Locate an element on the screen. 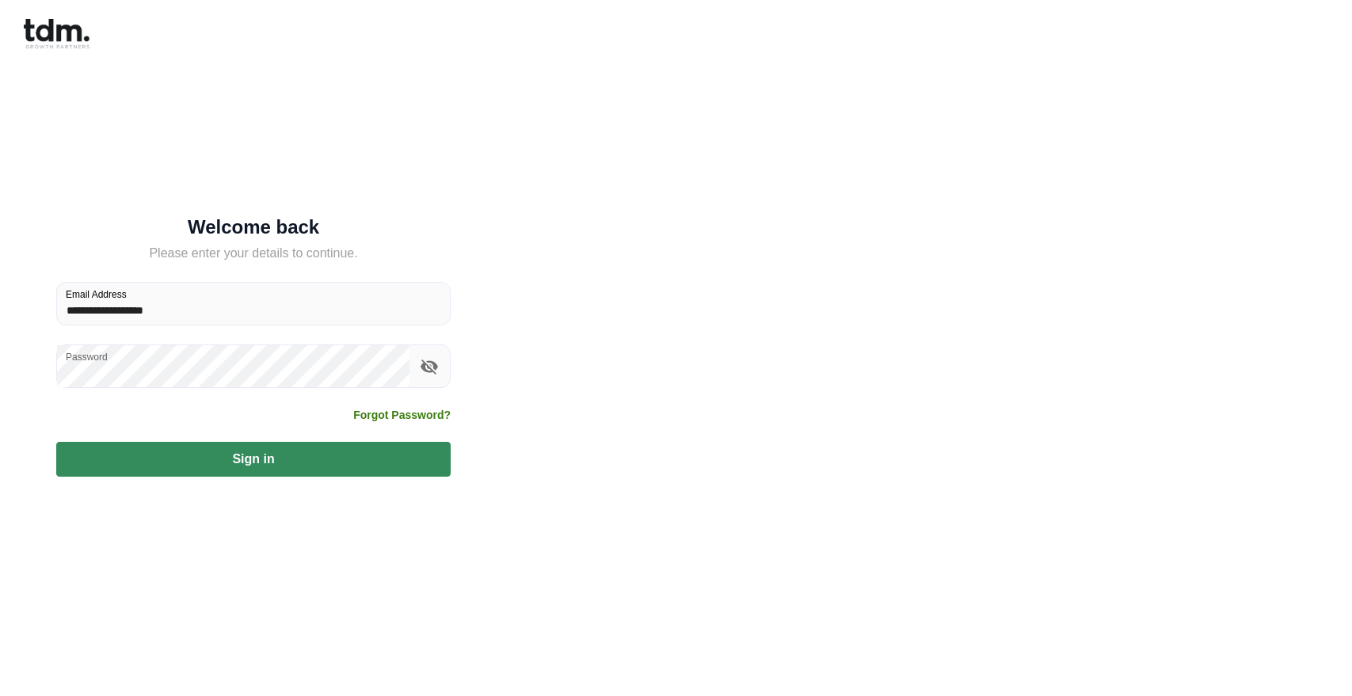 This screenshot has height=696, width=1352. label: Password is located at coordinates (86, 357).